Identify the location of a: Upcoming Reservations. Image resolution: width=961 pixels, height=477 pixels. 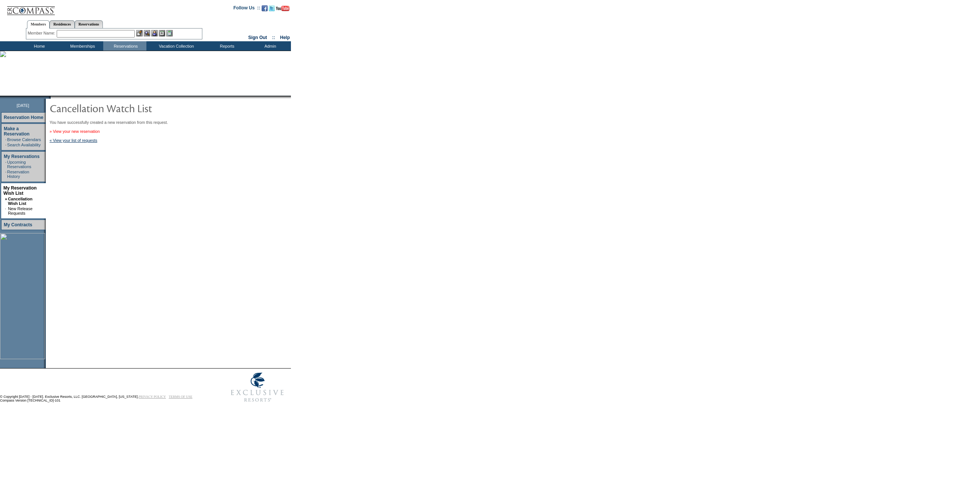
(19, 164).